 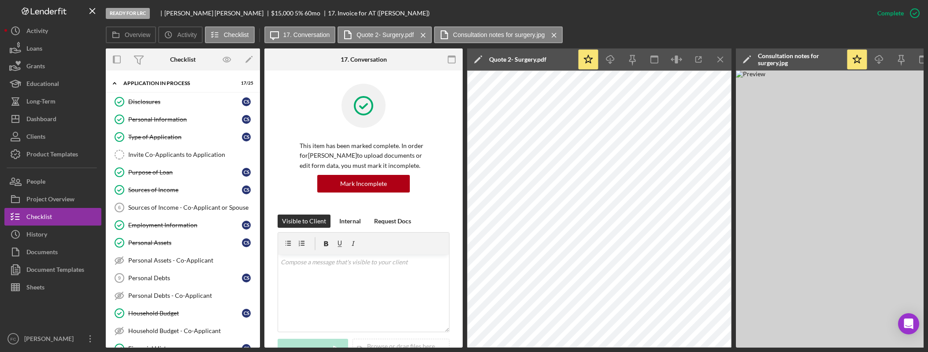 I want to click on a: History, so click(x=53, y=234).